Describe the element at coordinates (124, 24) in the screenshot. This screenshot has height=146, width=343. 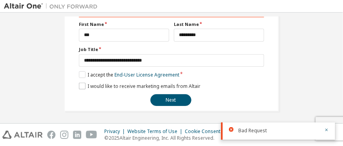
I see `label: First Name` at that location.